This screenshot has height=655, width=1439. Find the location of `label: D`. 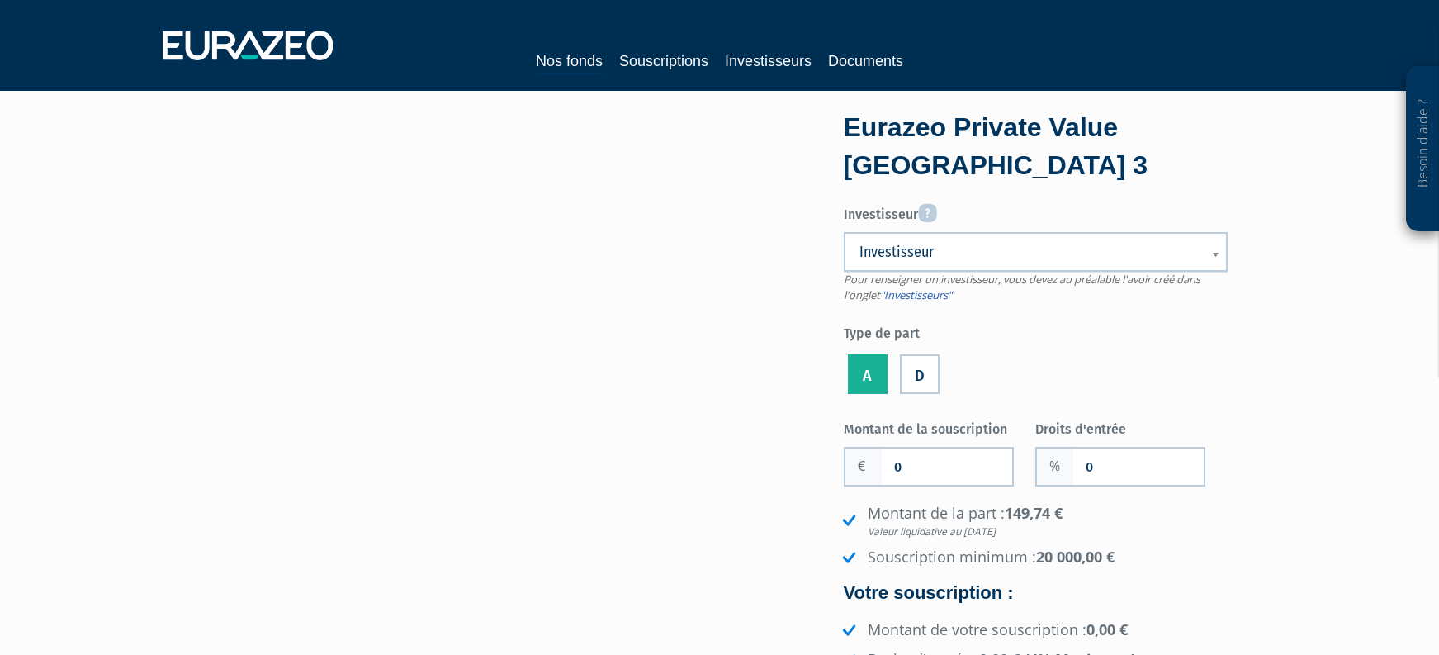

label: D is located at coordinates (920, 374).